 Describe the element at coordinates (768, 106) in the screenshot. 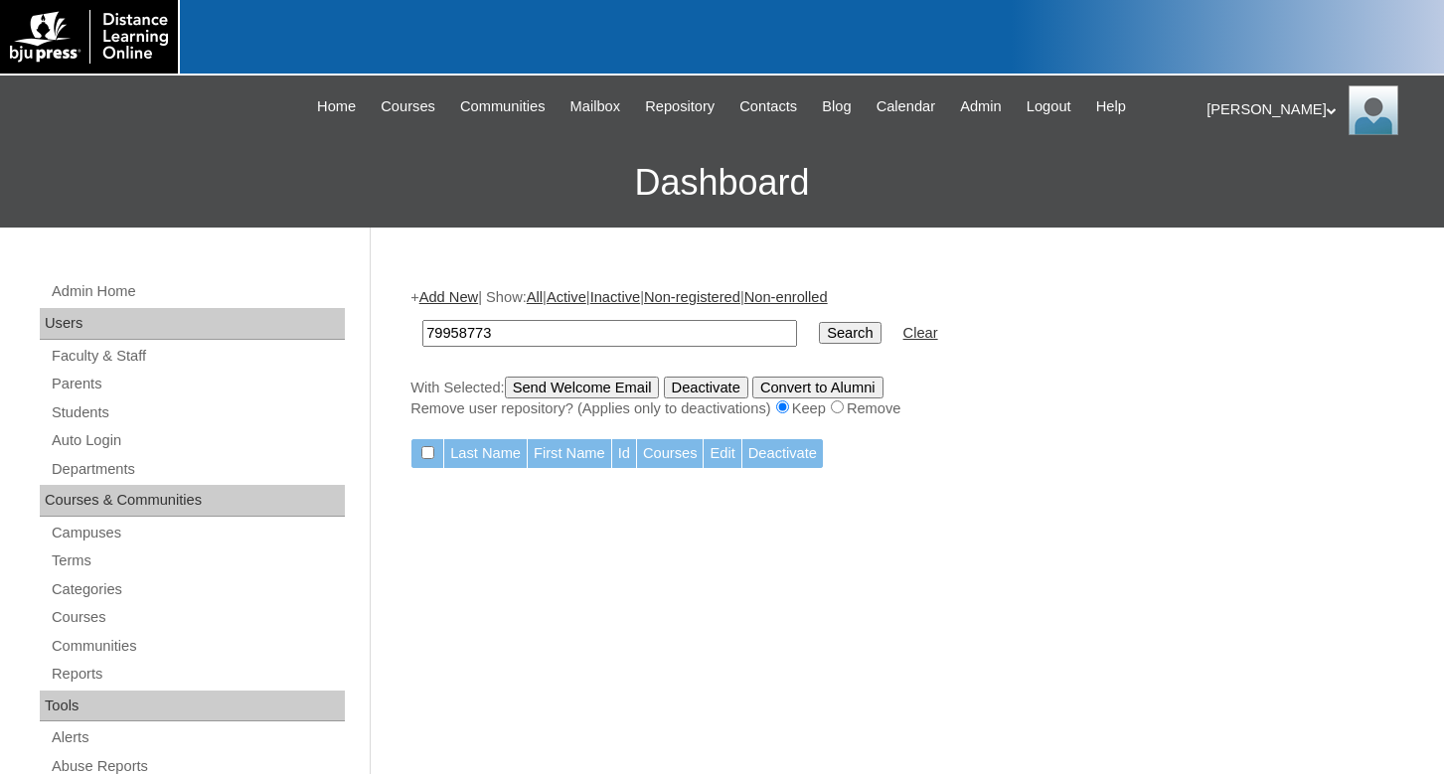

I see `span: Contacts` at that location.